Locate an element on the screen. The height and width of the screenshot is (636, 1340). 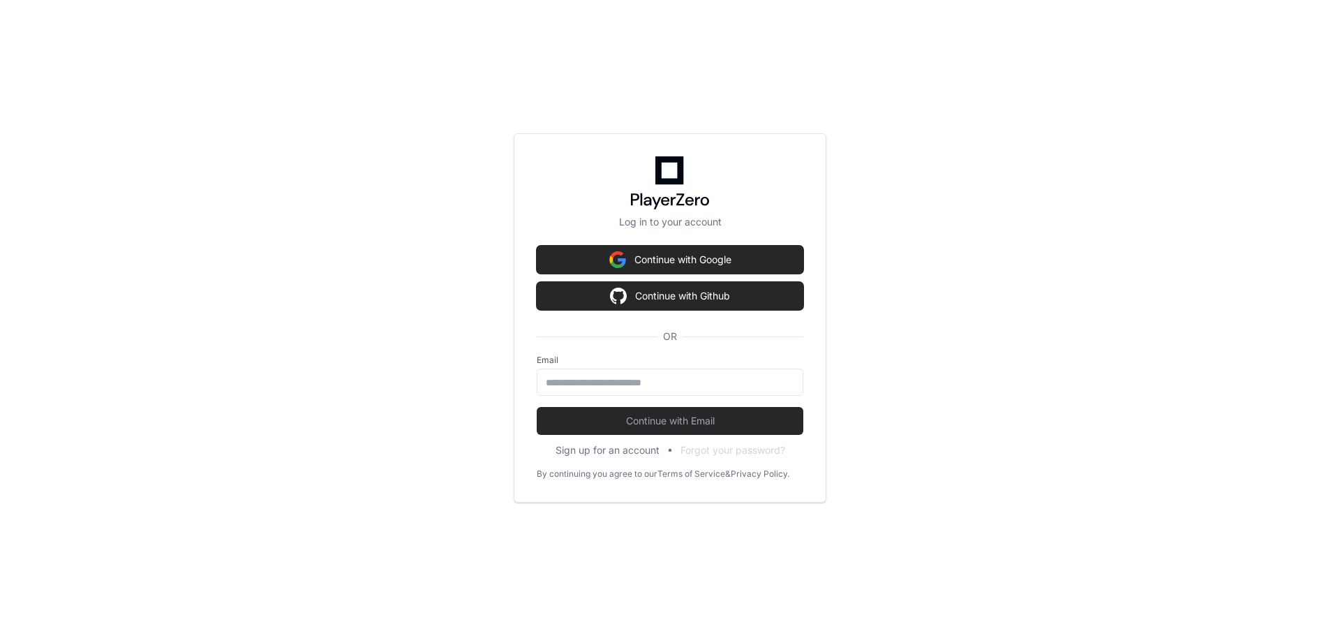
p: Log in to your account is located at coordinates (670, 222).